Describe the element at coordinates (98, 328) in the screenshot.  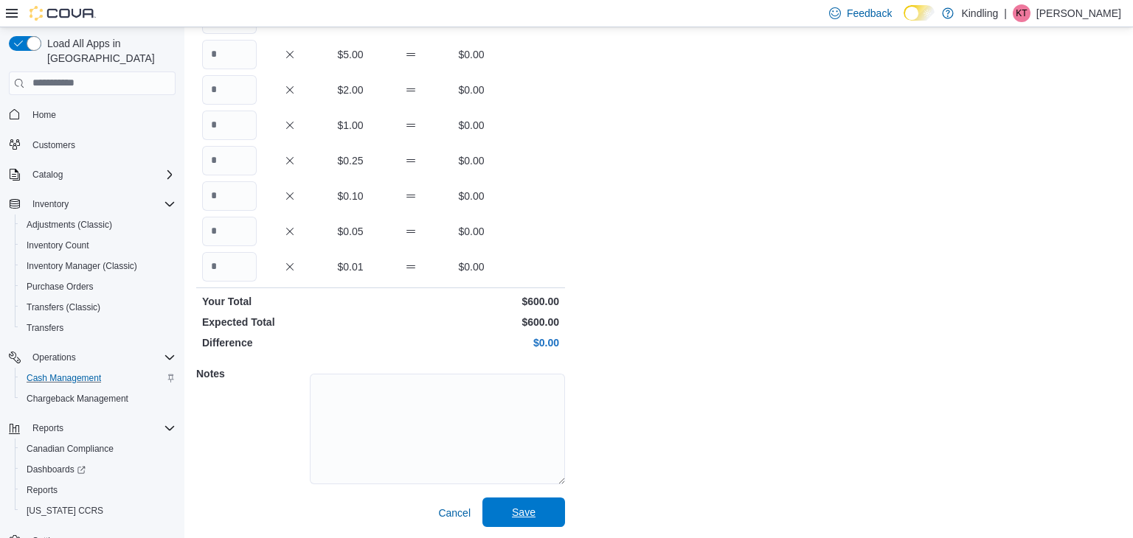
I see `button: Transfers` at that location.